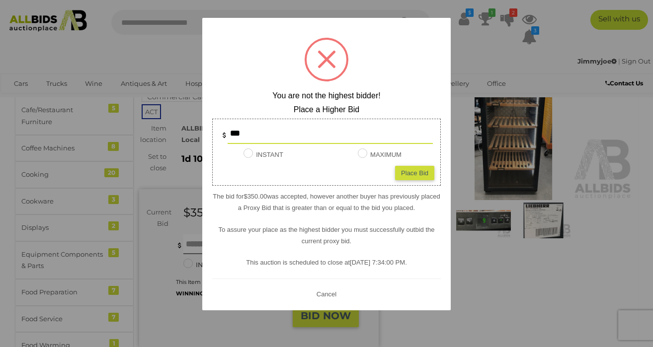  What do you see at coordinates (326, 235) in the screenshot?
I see `p: To assure your place as the highest bidder you must successfully outbid the current proxy bid.` at bounding box center [326, 235].